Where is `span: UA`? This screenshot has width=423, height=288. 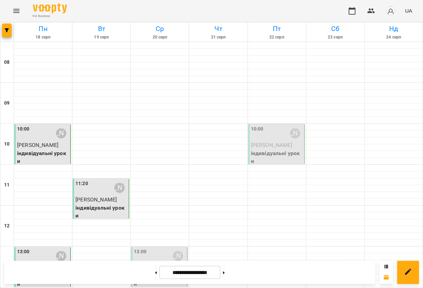
span: UA is located at coordinates (408, 11).